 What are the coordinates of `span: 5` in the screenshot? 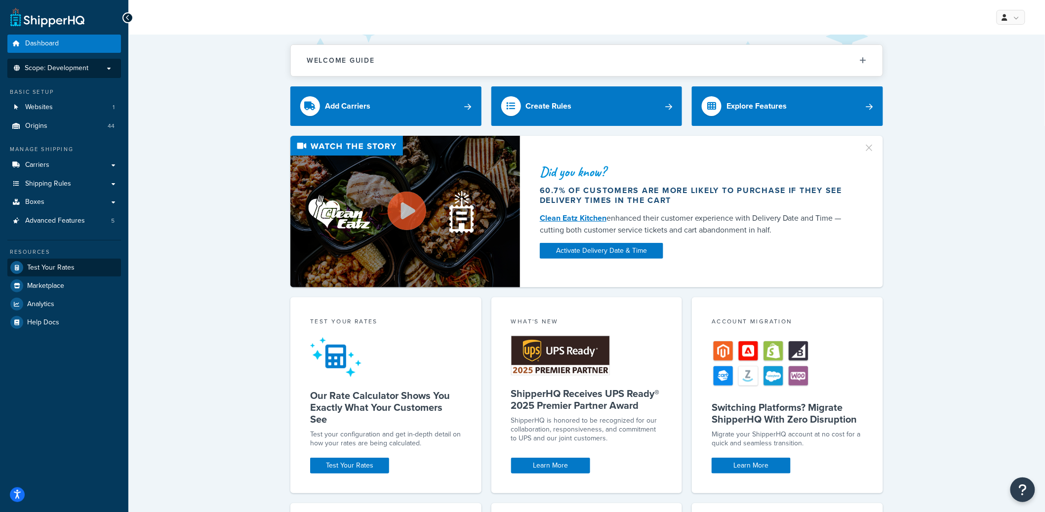 It's located at (113, 221).